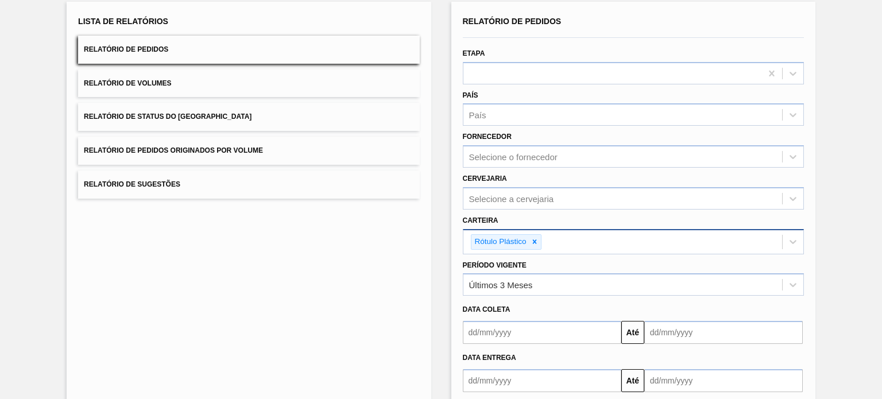 The image size is (882, 399). Describe the element at coordinates (127, 83) in the screenshot. I see `span: Relatório de Volumes` at that location.